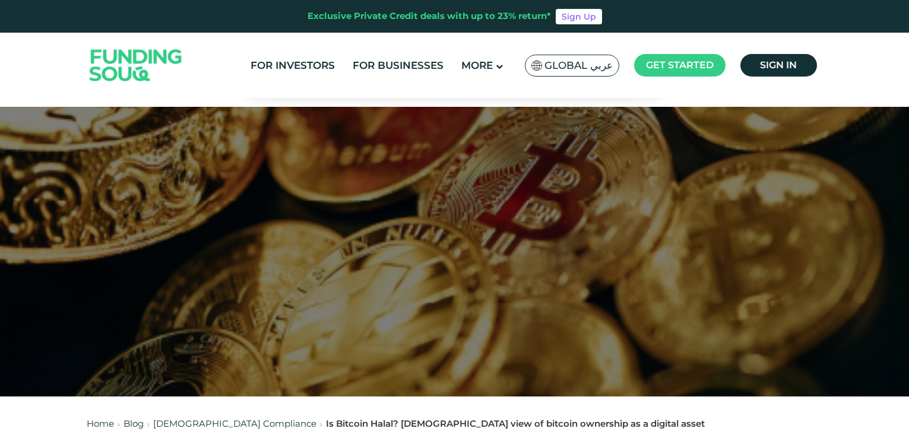  I want to click on span: Sign in, so click(778, 65).